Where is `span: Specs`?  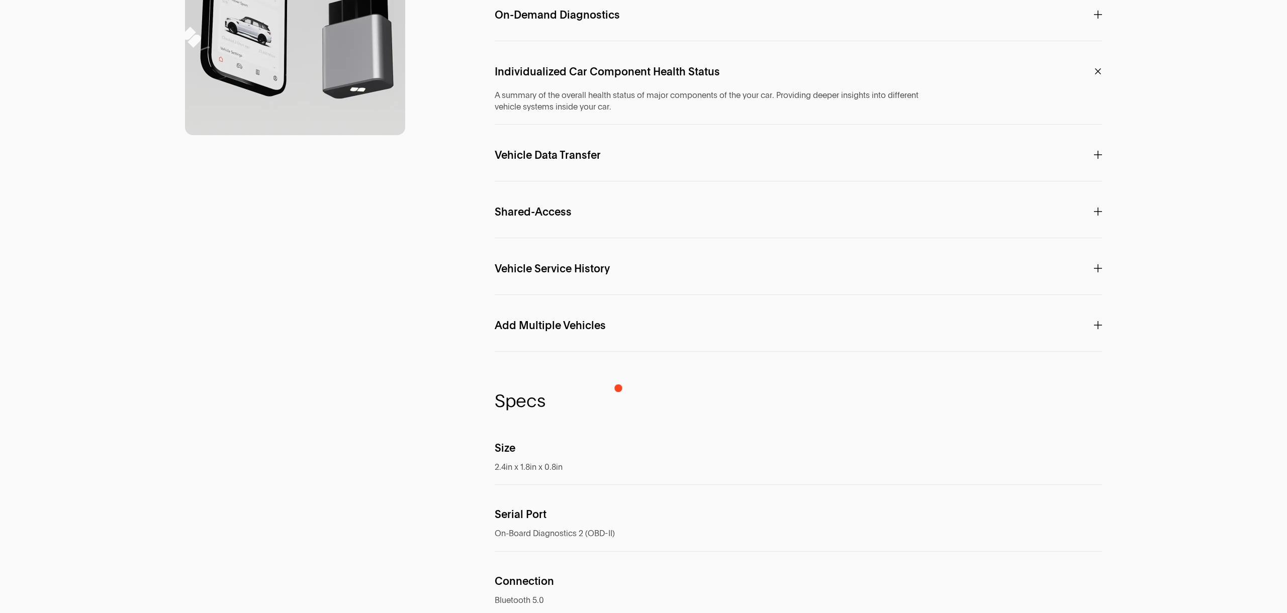 span: Specs is located at coordinates (798, 401).